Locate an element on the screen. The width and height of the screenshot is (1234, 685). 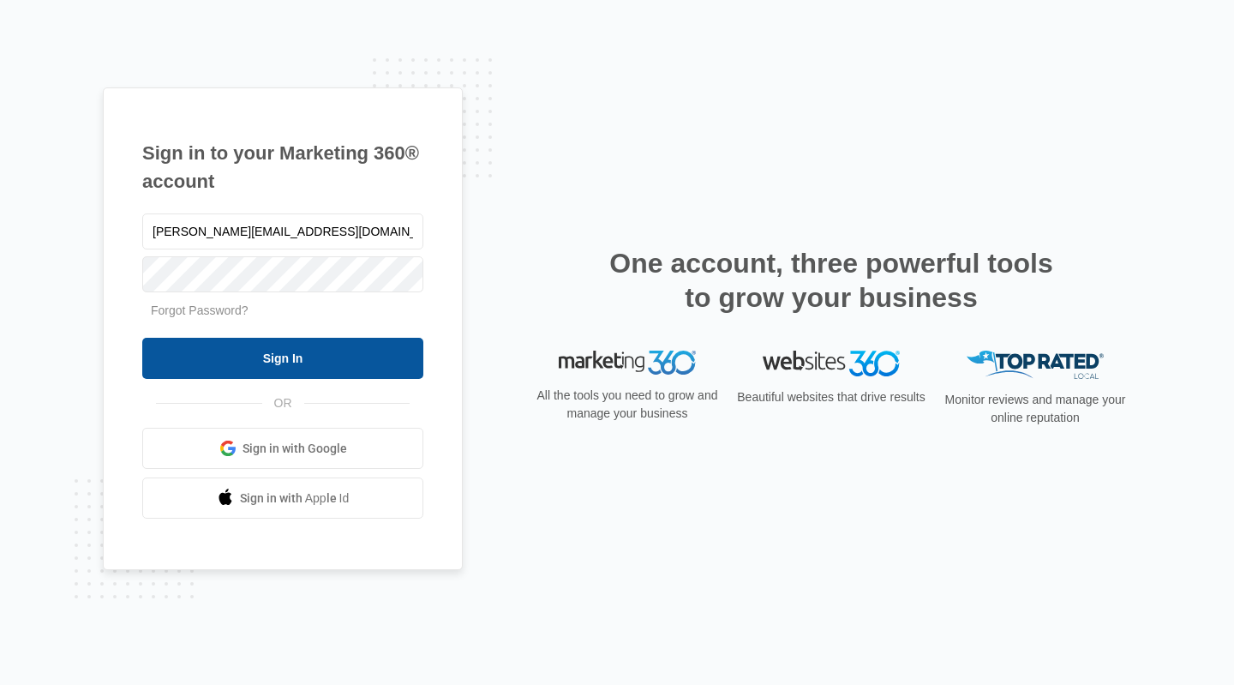
input: Email is located at coordinates (283, 231).